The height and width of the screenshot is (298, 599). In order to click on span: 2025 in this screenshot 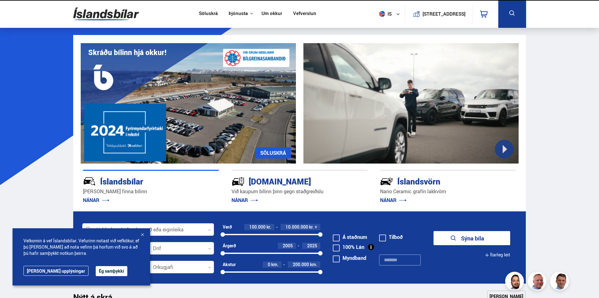, I will do `click(312, 245)`.